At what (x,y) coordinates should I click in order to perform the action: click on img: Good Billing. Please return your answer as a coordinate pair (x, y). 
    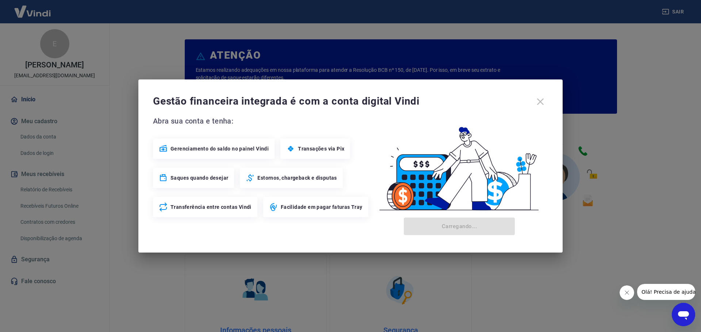
    Looking at the image, I should click on (459, 165).